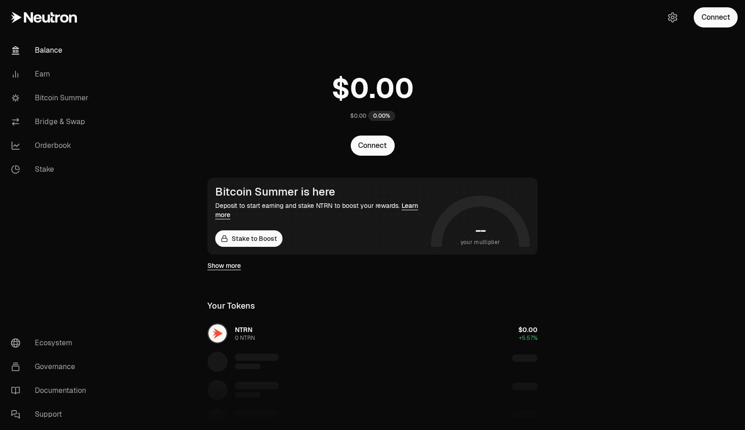 This screenshot has width=745, height=430. What do you see at coordinates (231, 306) in the screenshot?
I see `div: Your Tokens` at bounding box center [231, 306].